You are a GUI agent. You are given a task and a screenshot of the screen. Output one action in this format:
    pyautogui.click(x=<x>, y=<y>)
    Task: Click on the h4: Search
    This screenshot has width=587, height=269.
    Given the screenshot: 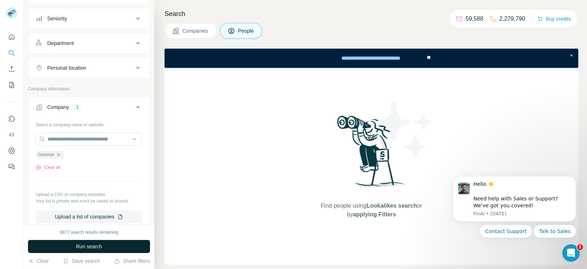 What is the action you would take?
    pyautogui.click(x=371, y=14)
    